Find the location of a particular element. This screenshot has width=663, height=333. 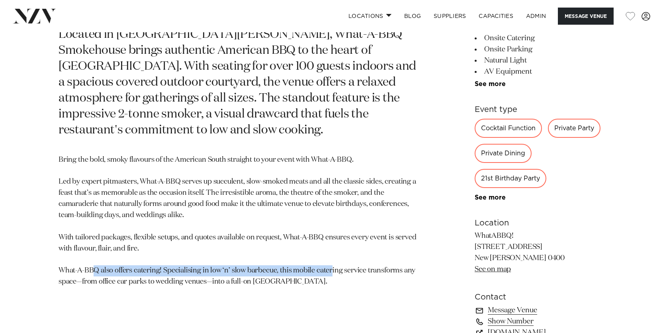

a: Locations is located at coordinates (370, 16).